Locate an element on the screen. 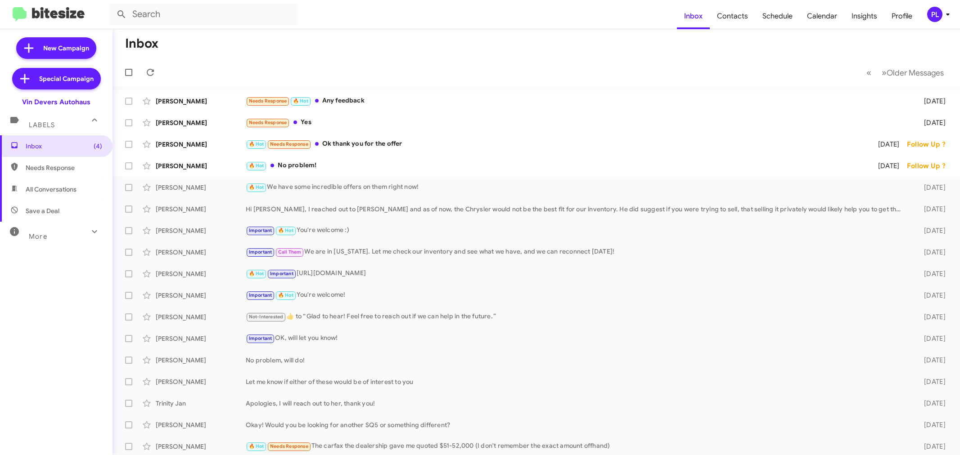 This screenshot has width=960, height=455. span: Inbox is located at coordinates (693, 16).